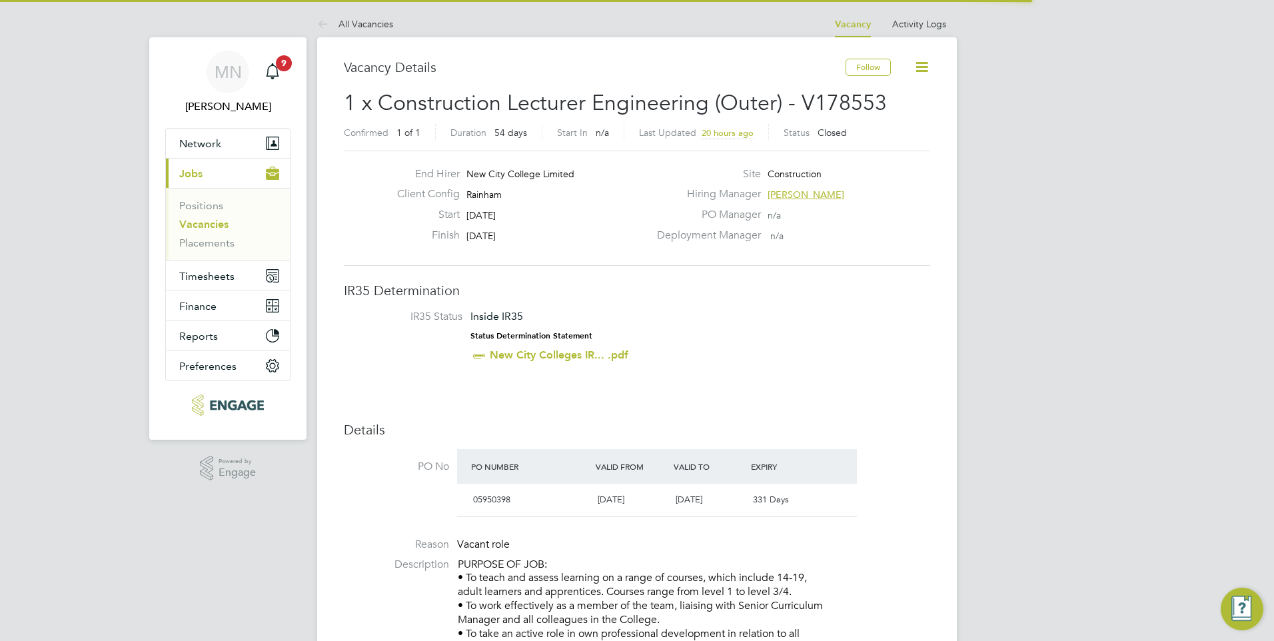  What do you see at coordinates (787, 467) in the screenshot?
I see `div: Expiry` at bounding box center [787, 467].